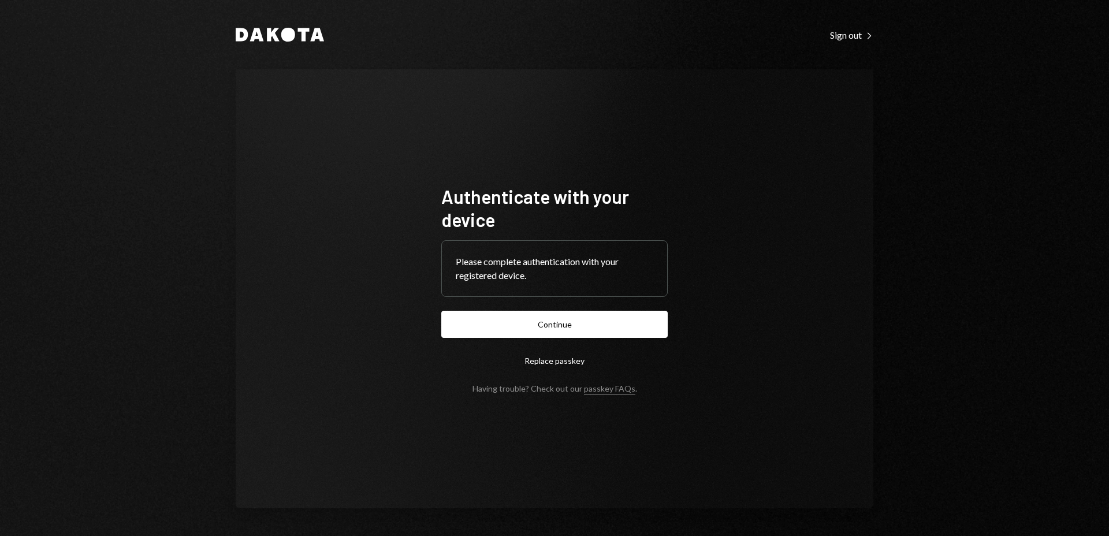 Image resolution: width=1109 pixels, height=536 pixels. I want to click on div: Sign out, so click(851, 35).